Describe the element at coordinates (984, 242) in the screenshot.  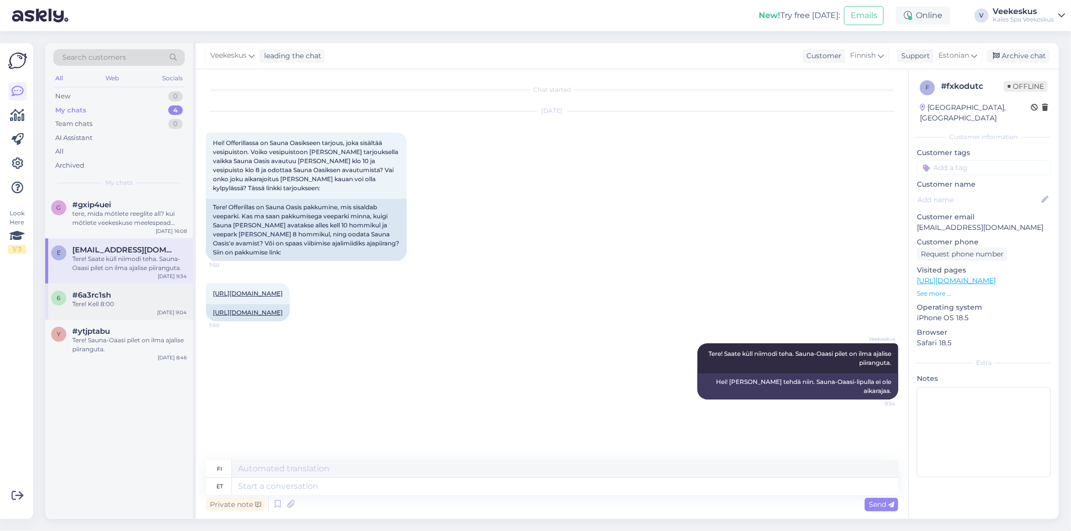
I see `p: Customer phone` at that location.